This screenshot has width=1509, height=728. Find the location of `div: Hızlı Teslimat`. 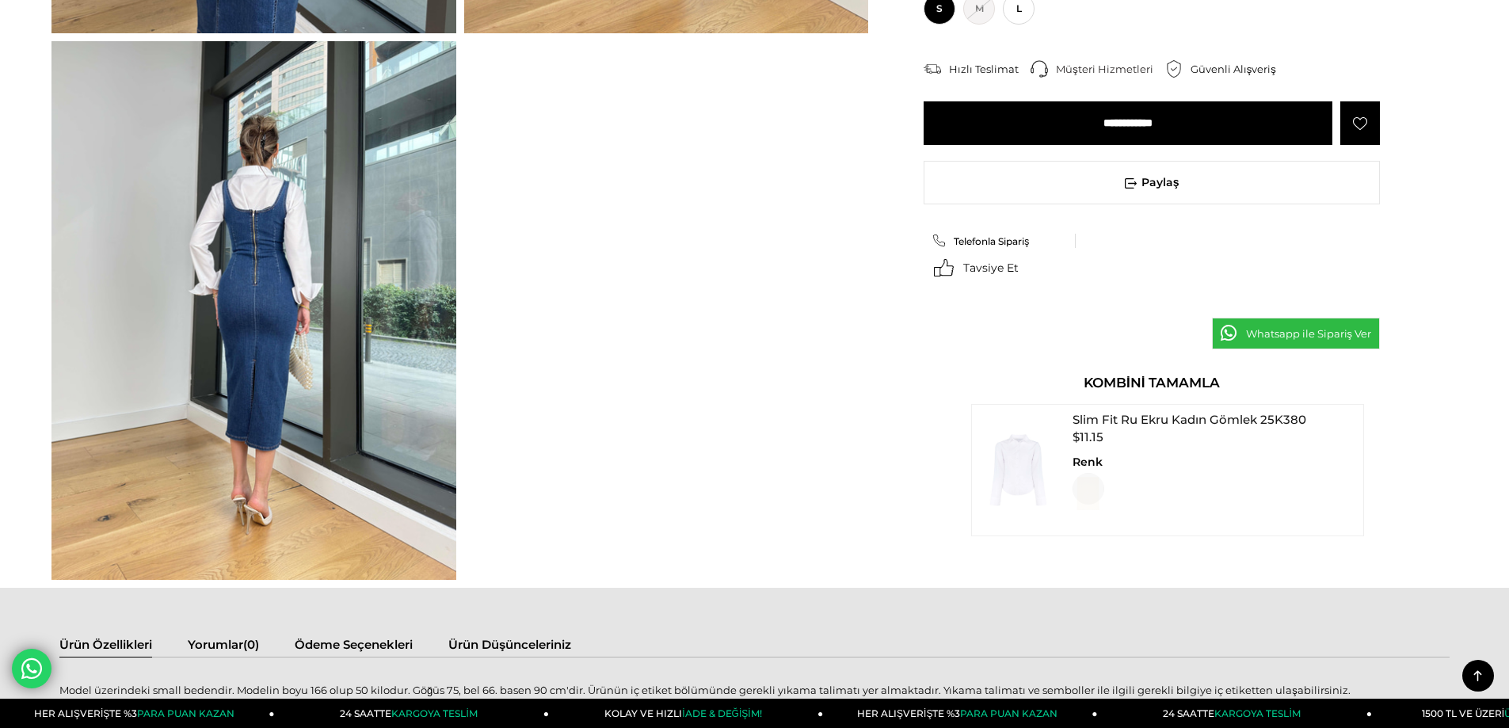

div: Hızlı Teslimat is located at coordinates (989, 69).